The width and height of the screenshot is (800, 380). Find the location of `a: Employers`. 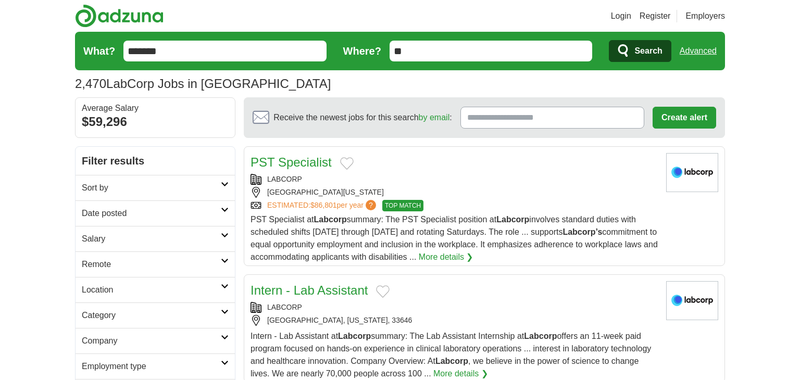

a: Employers is located at coordinates (706, 16).